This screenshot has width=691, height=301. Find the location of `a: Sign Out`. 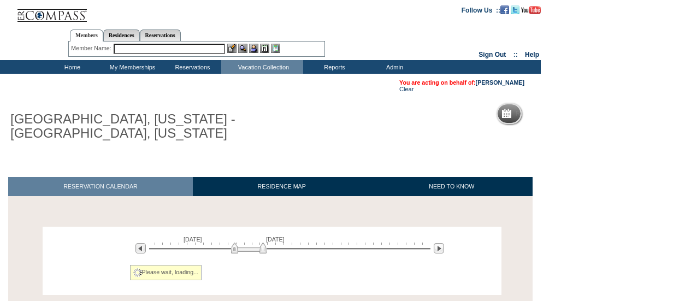

a: Sign Out is located at coordinates (492, 55).